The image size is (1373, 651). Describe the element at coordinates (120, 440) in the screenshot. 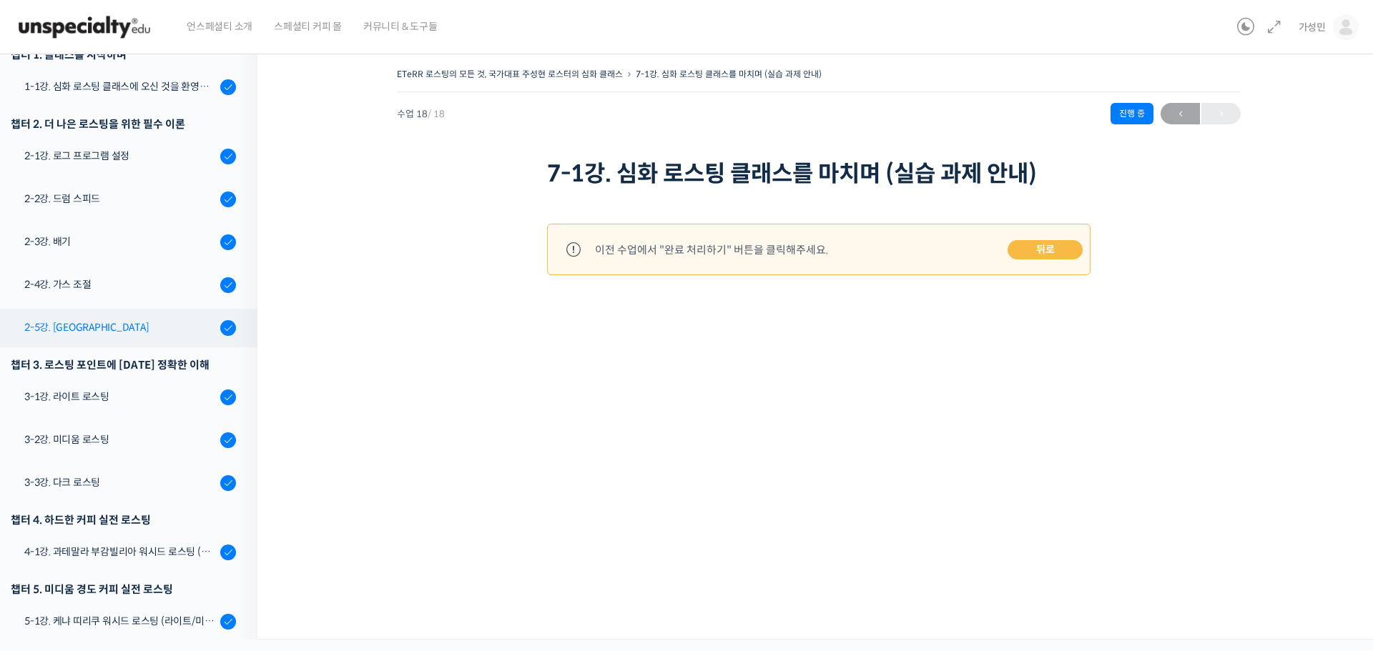

I see `div: 3-2강. 미디움 로스팅` at that location.